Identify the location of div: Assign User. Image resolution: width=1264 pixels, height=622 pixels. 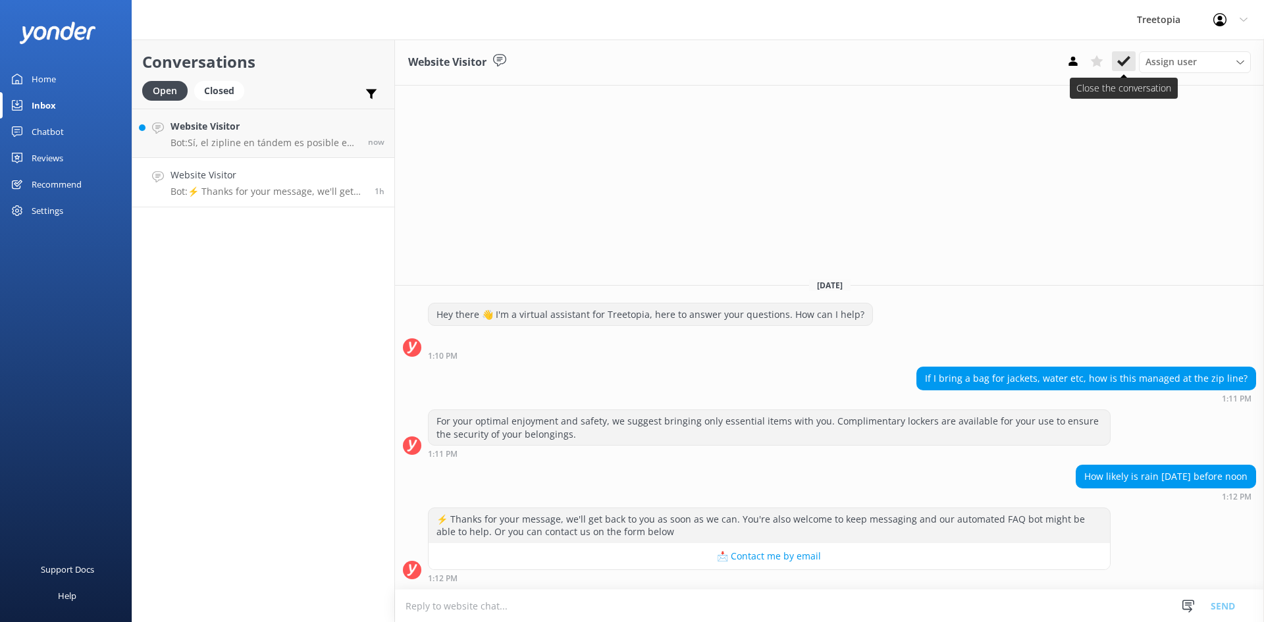
(1195, 62).